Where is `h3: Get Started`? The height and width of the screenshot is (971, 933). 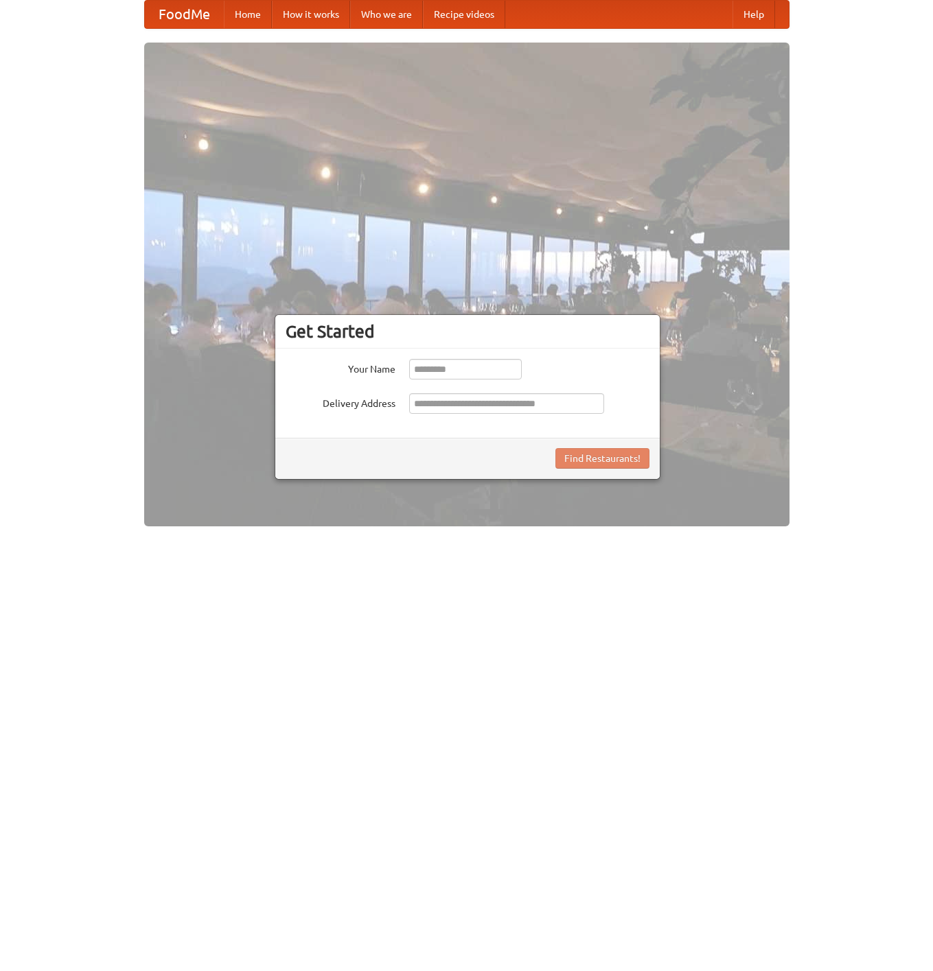
h3: Get Started is located at coordinates (467, 332).